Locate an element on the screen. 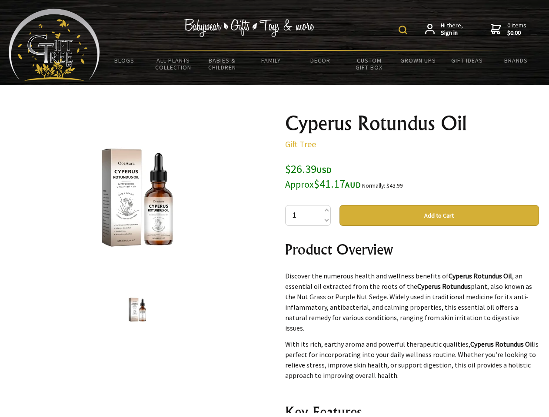  a: Gift Tree is located at coordinates (300, 144).